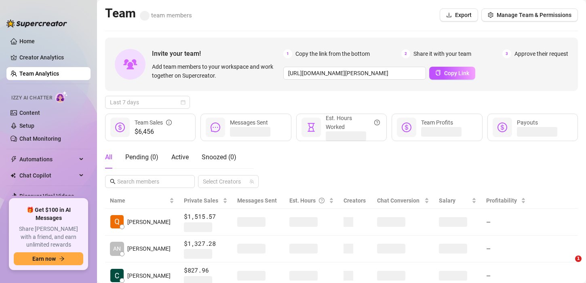 Image resolution: width=586 pixels, height=283 pixels. Describe the element at coordinates (215, 127) in the screenshot. I see `span: message` at that location.